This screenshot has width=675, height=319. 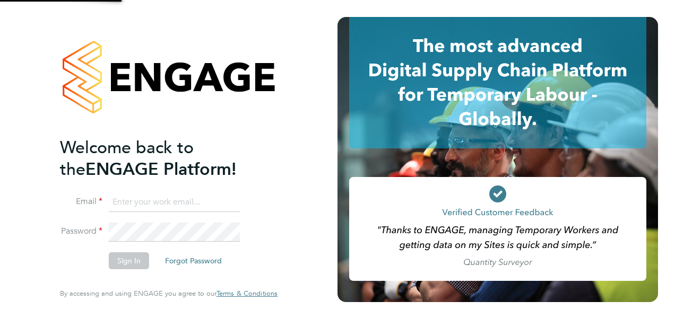 What do you see at coordinates (174, 203) in the screenshot?
I see `input: Enter your work email...` at bounding box center [174, 203].